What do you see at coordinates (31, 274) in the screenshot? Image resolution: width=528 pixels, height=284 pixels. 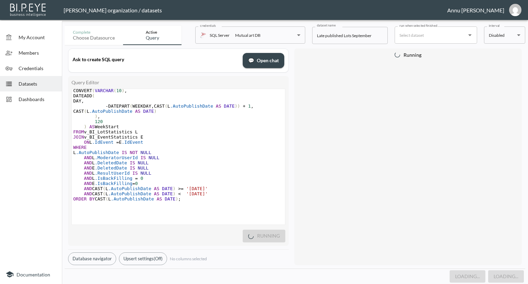 I see `a: Documentation` at bounding box center [31, 274].